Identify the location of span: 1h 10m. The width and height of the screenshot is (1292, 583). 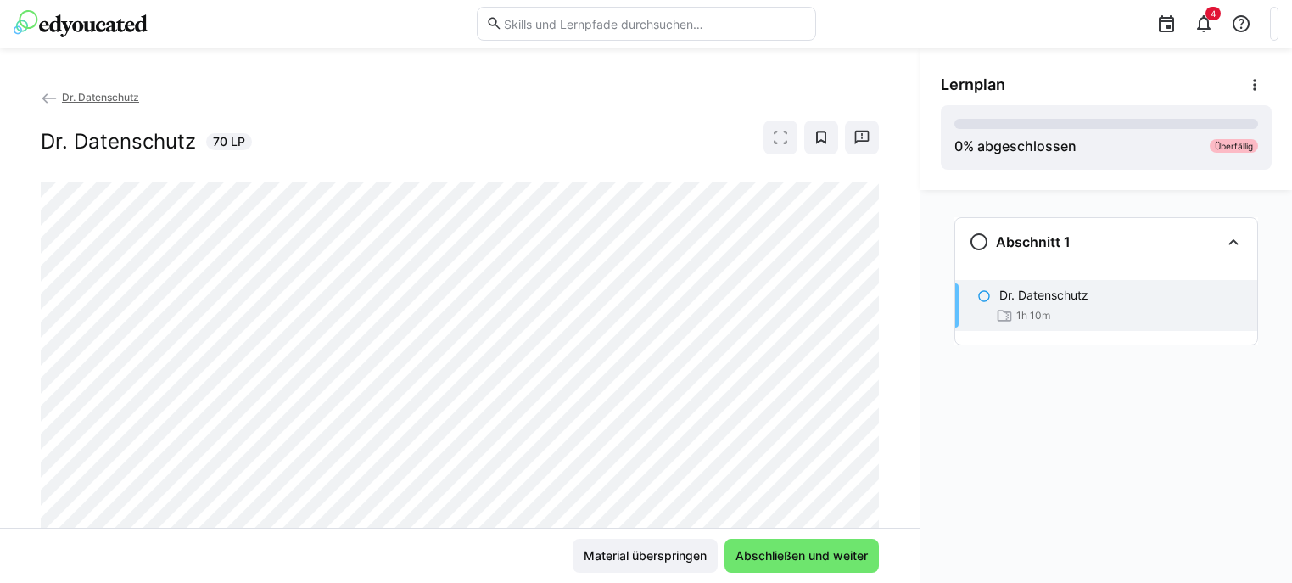
(1033, 315).